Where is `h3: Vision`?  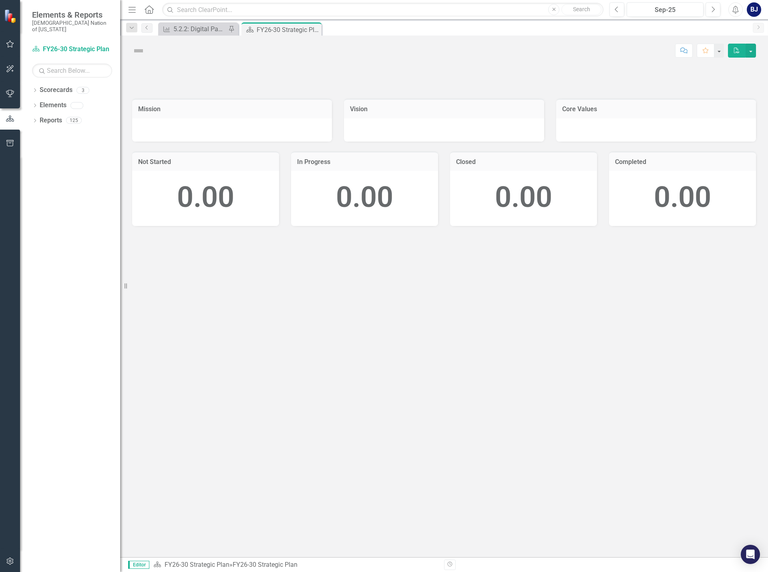
h3: Vision is located at coordinates (444, 109).